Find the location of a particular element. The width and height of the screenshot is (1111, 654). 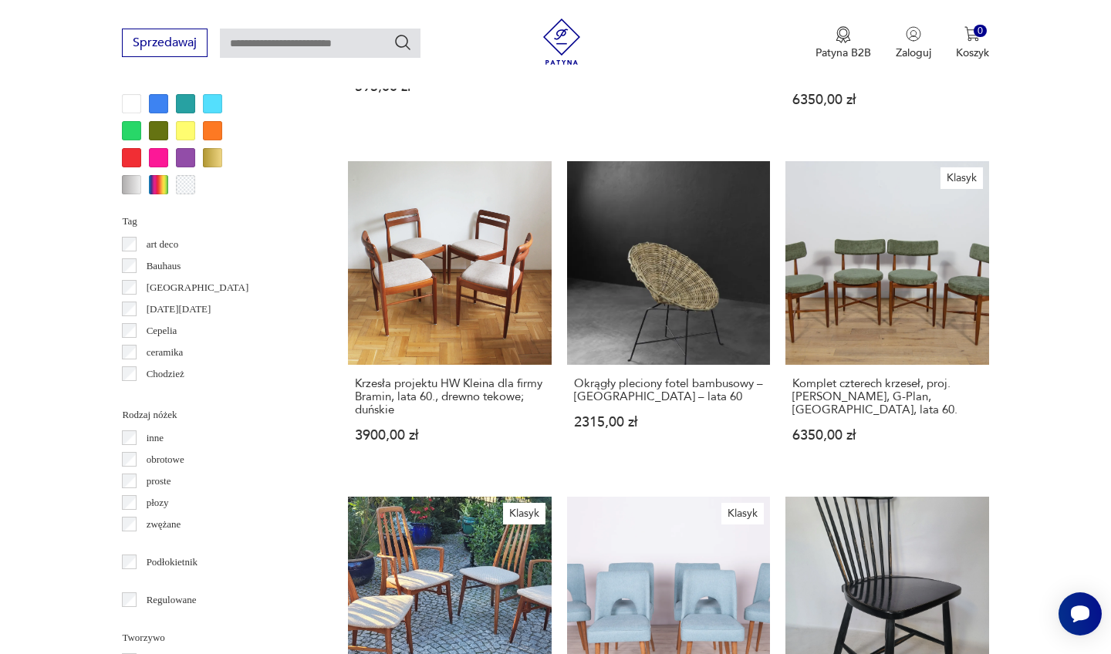

p: ceramika is located at coordinates (165, 352).